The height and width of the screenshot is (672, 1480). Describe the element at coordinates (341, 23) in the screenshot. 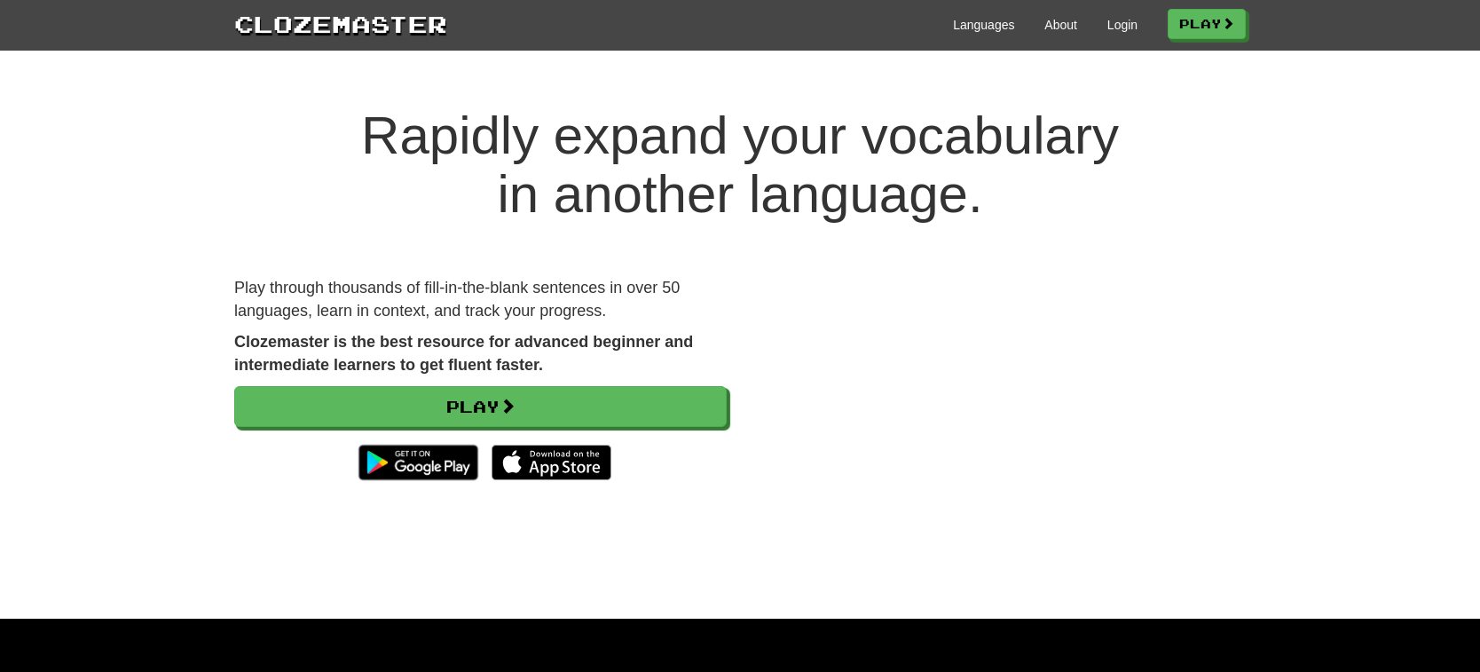

I see `a: Clozemaster` at that location.